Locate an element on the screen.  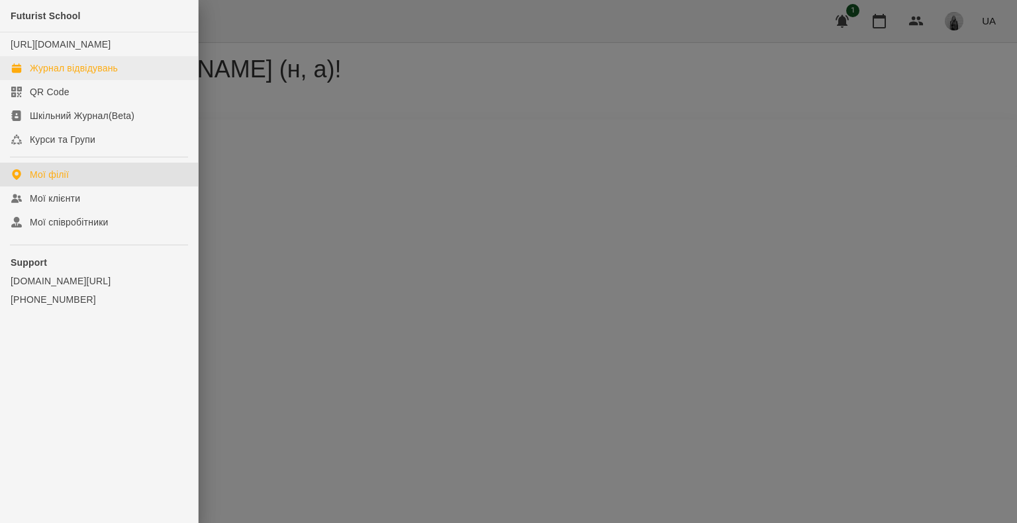
div: Мої філії is located at coordinates (49, 175).